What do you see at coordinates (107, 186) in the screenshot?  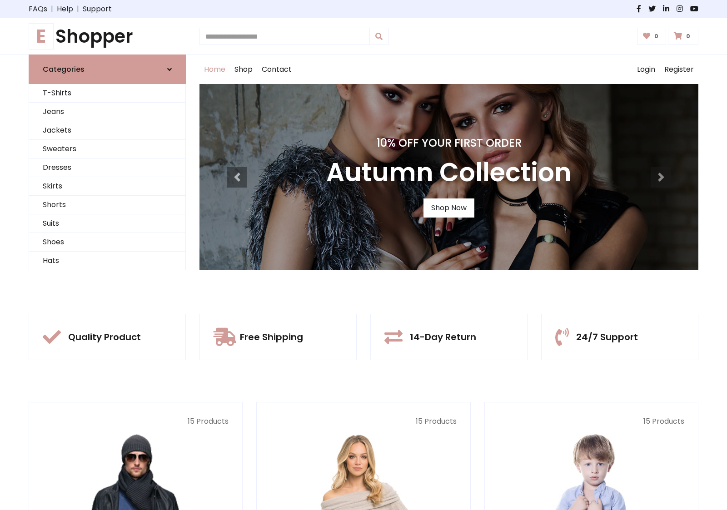 I see `a: Skirts` at bounding box center [107, 186].